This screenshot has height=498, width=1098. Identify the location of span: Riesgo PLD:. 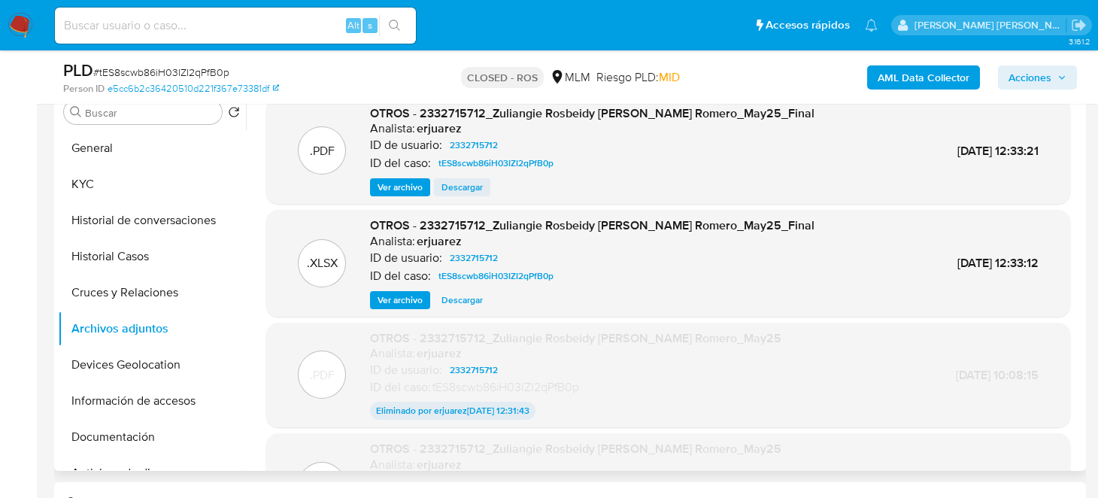
(638, 77).